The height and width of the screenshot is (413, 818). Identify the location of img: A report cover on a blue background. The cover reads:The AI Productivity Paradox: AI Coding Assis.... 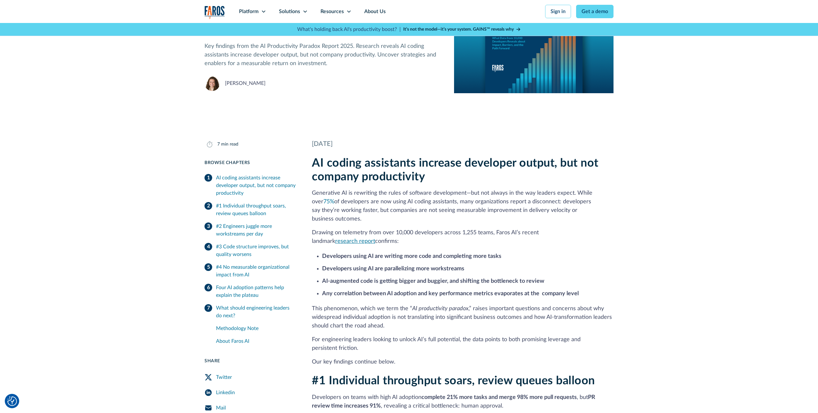
(533, 49).